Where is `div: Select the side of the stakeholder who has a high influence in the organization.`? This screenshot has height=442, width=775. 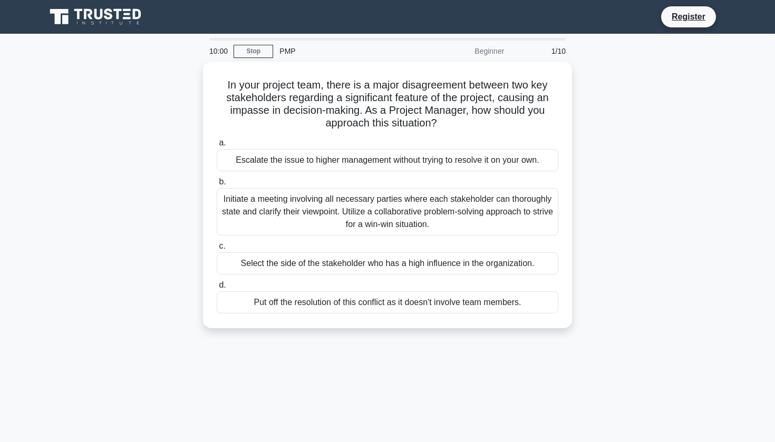 div: Select the side of the stakeholder who has a high influence in the organization. is located at coordinates (387, 264).